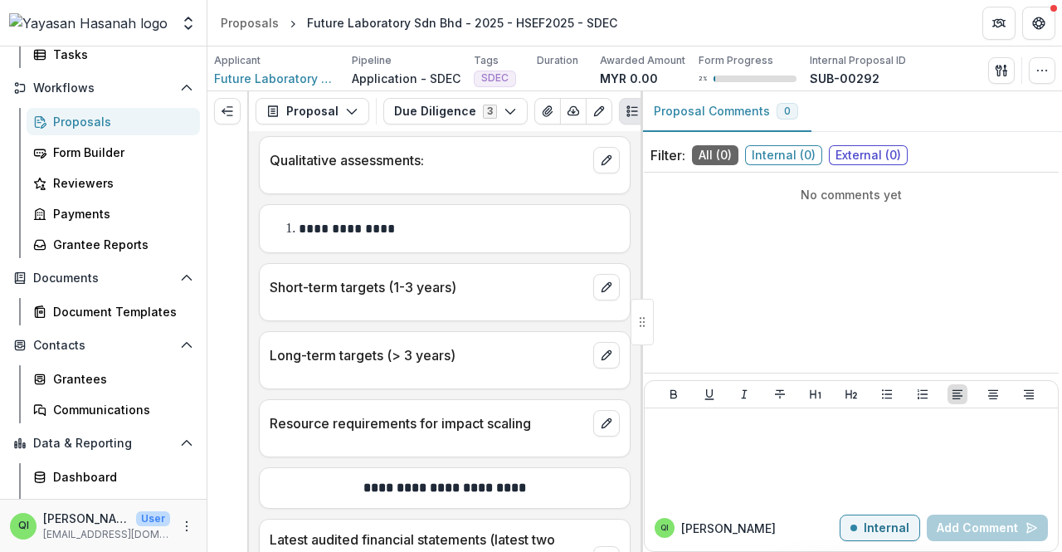  What do you see at coordinates (642, 61) in the screenshot?
I see `p: Awarded Amount` at bounding box center [642, 61].